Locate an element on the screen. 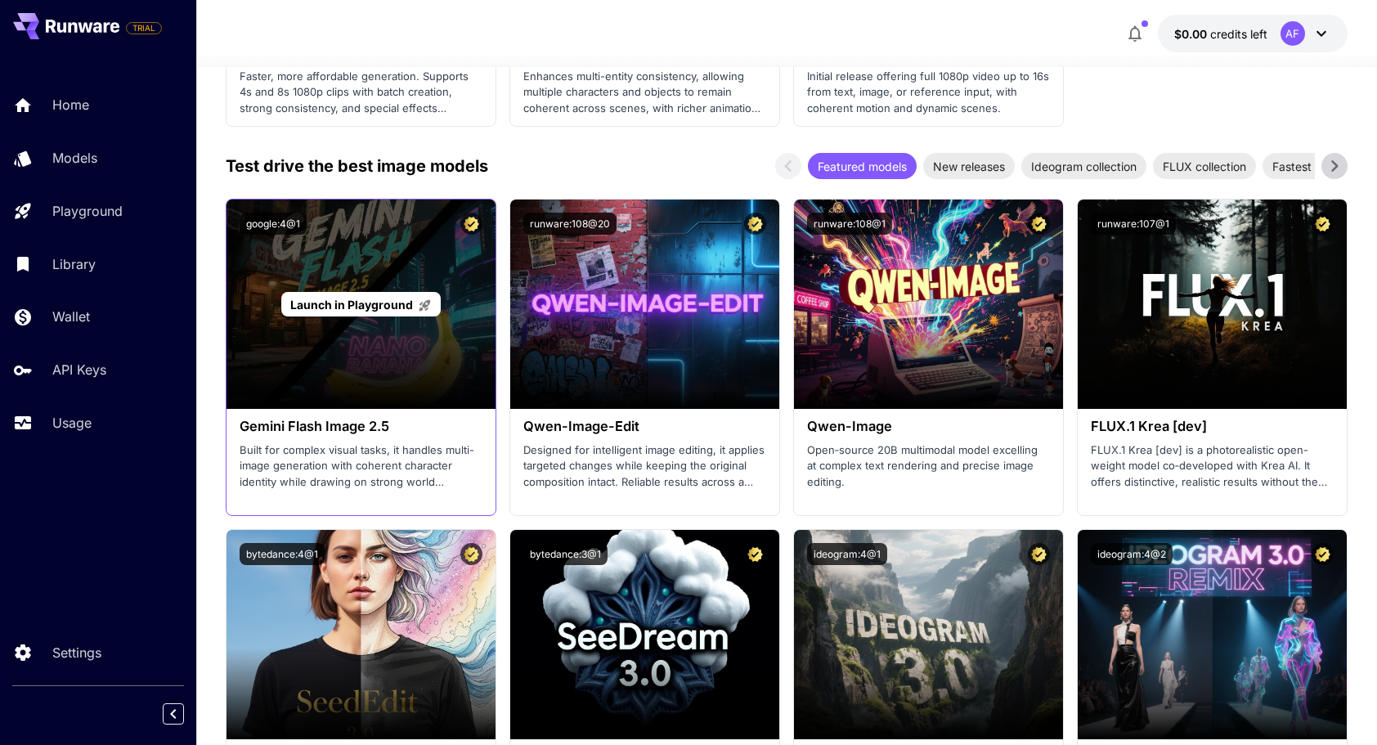  span: FLUX collection is located at coordinates (1205, 166).